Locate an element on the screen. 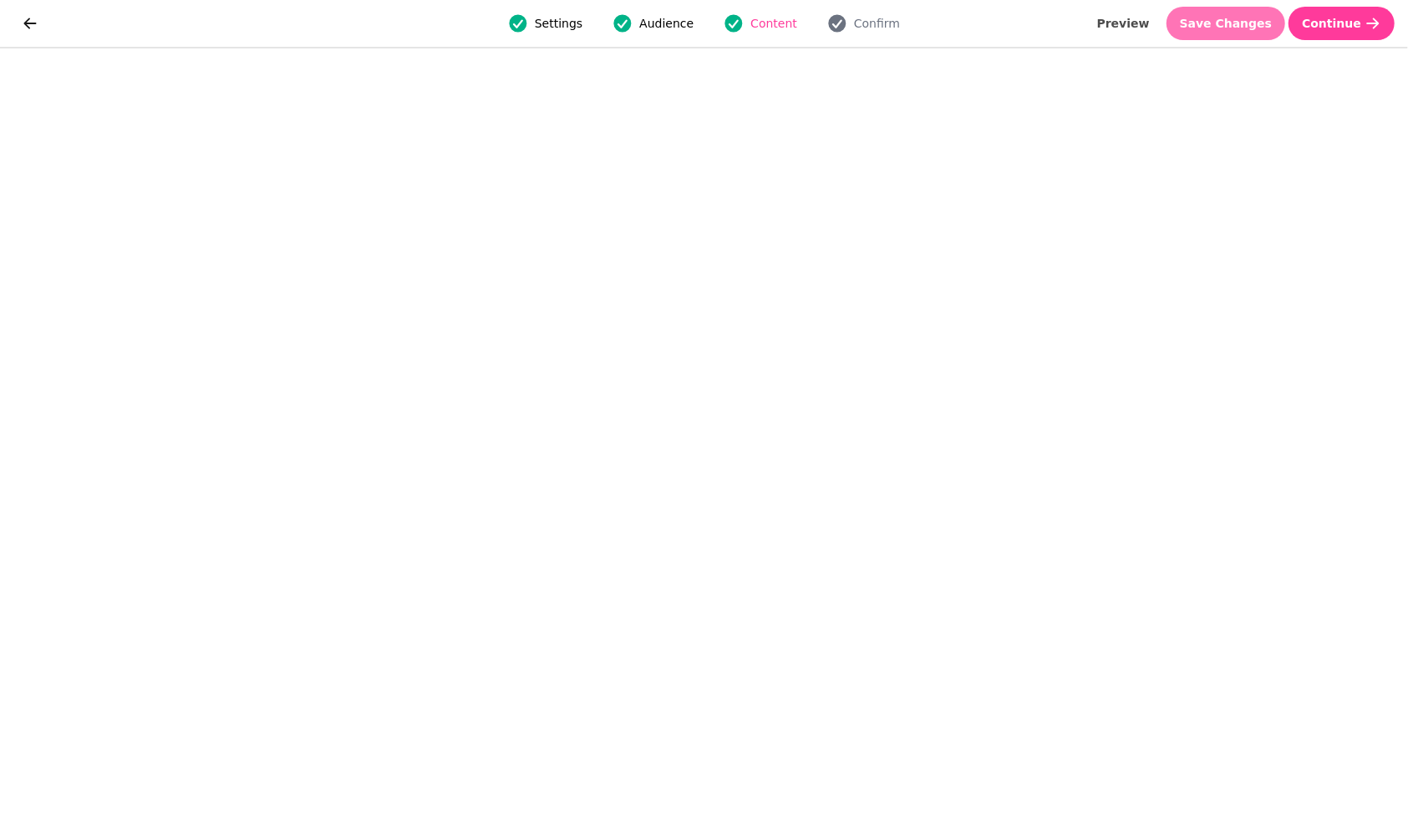 Image resolution: width=1408 pixels, height=822 pixels. span: Content is located at coordinates (774, 23).